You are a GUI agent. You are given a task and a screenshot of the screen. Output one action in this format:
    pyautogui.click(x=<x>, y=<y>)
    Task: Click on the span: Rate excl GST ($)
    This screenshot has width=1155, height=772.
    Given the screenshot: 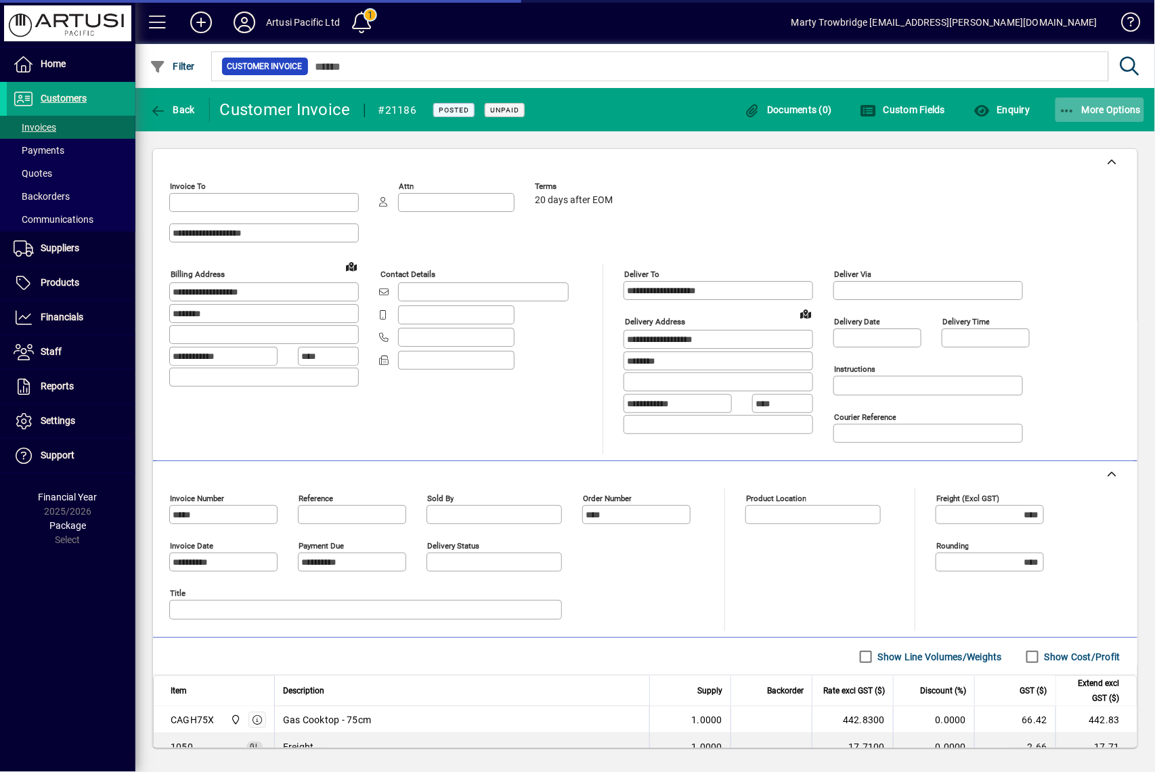 What is the action you would take?
    pyautogui.click(x=854, y=691)
    